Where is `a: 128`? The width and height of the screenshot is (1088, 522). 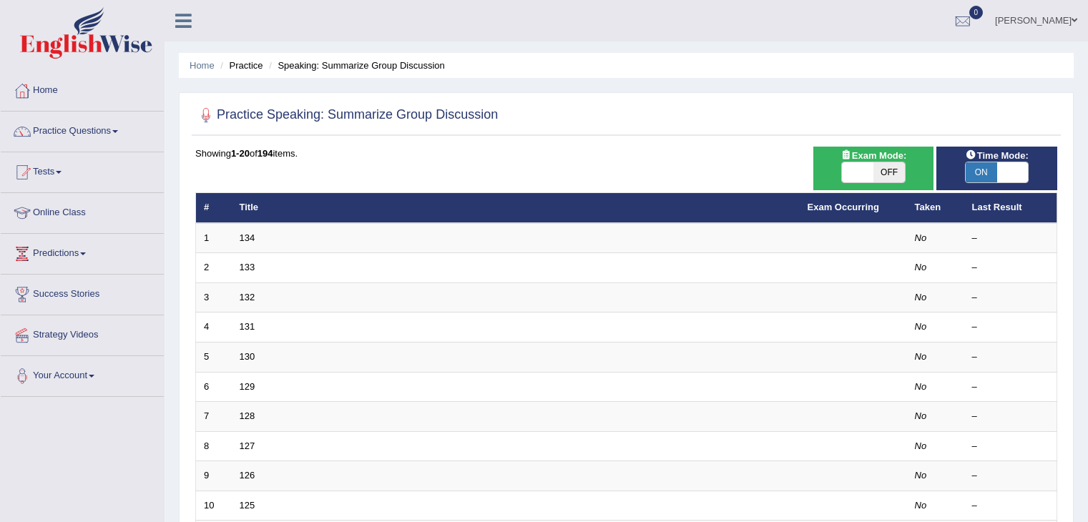 a: 128 is located at coordinates (248, 416).